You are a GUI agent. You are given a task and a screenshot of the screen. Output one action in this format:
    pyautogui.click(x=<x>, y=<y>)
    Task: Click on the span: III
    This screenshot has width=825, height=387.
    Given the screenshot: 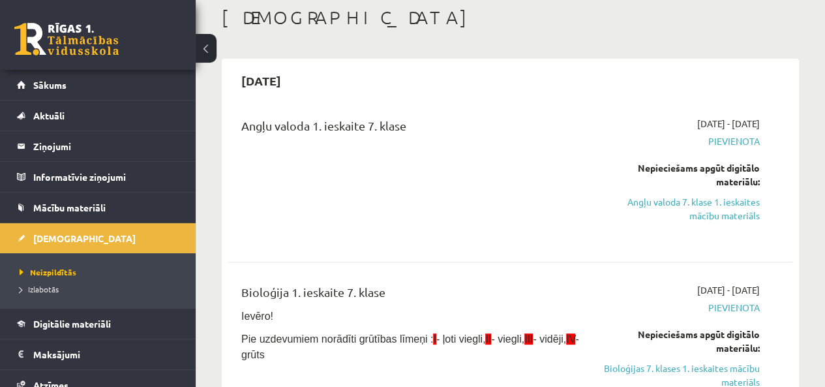 What is the action you would take?
    pyautogui.click(x=528, y=338)
    